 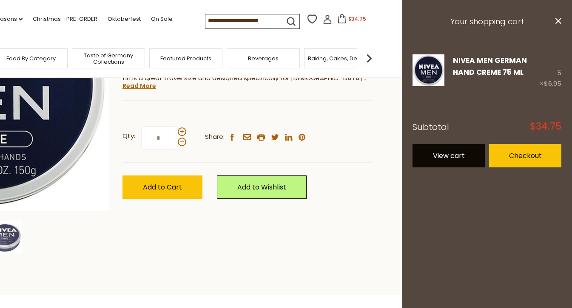 What do you see at coordinates (261, 187) in the screenshot?
I see `a: Add to Wishlist` at bounding box center [261, 187].